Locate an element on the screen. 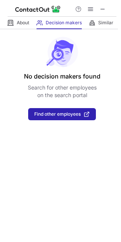  span: Similar is located at coordinates (106, 23).